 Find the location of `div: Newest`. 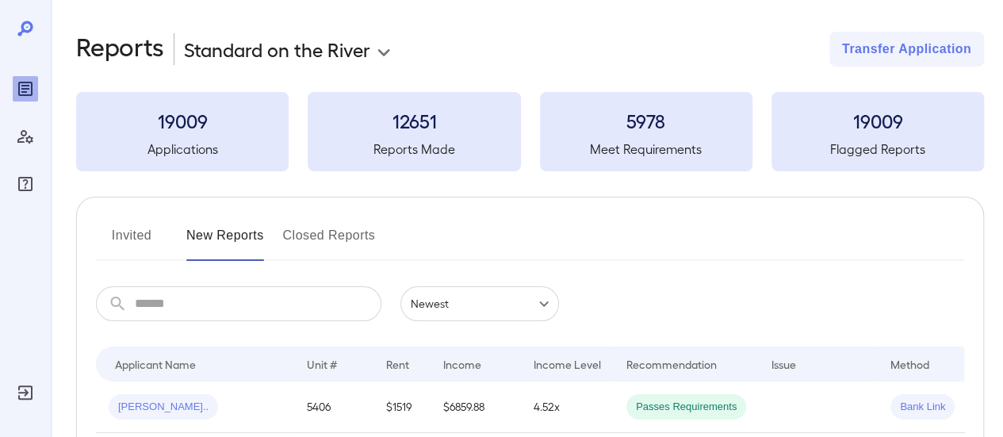

div: Newest is located at coordinates (480, 304).